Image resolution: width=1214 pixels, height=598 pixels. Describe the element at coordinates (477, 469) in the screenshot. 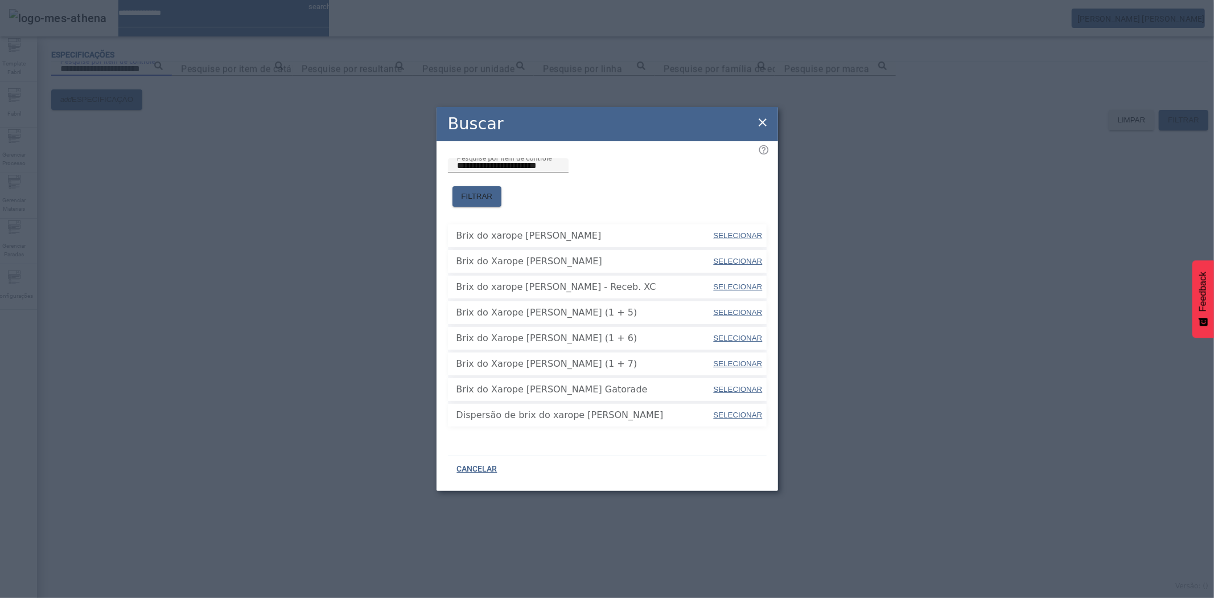

I see `span: CANCELAR` at that location.